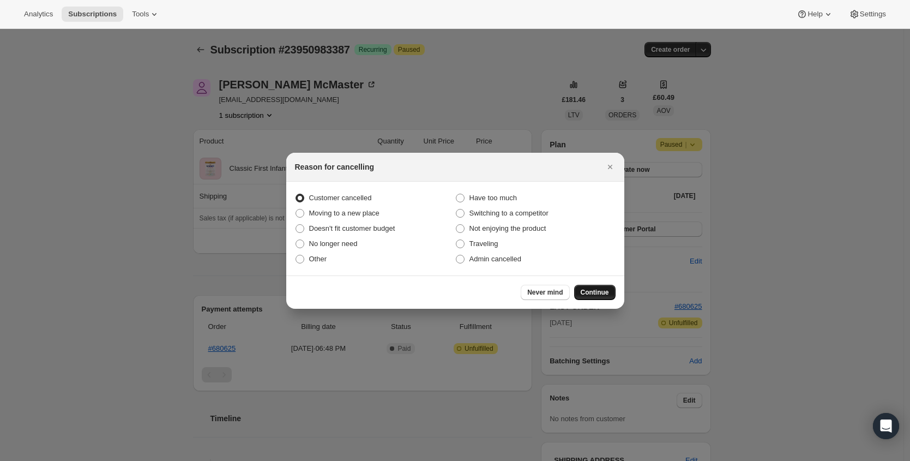  Describe the element at coordinates (493, 197) in the screenshot. I see `span: Have too much` at that location.